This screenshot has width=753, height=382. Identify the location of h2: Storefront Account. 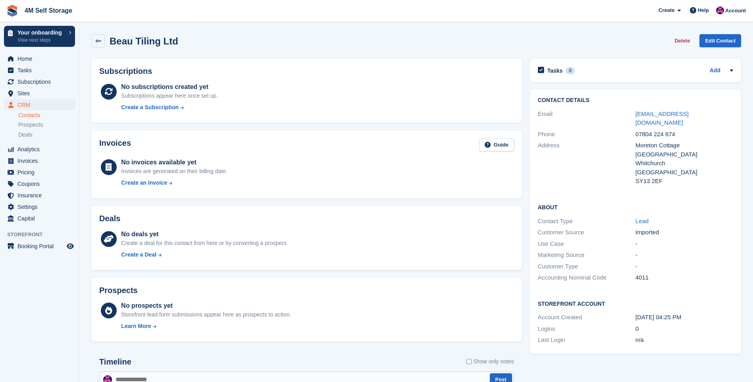
(636, 303).